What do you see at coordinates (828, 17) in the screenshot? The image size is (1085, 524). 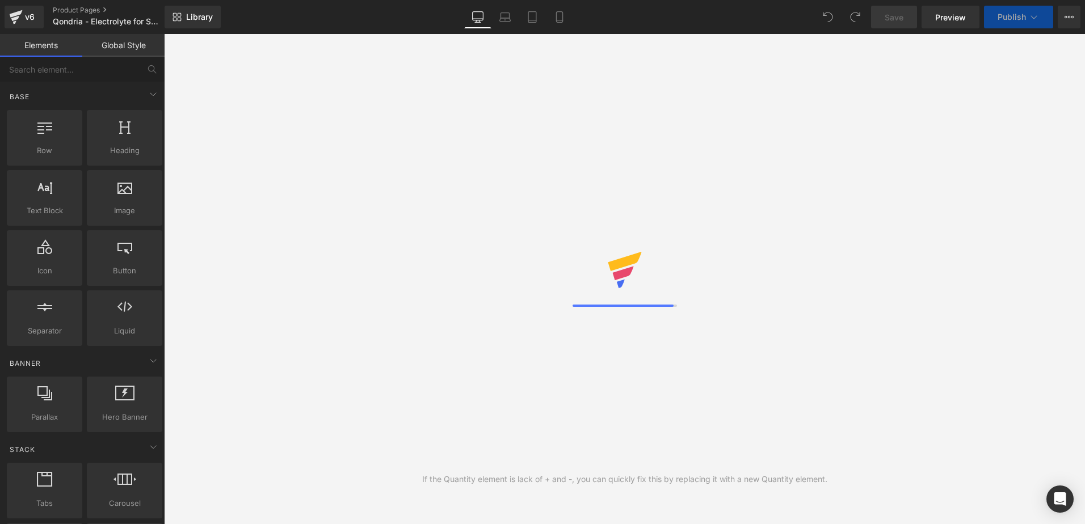 I see `button: Undo` at bounding box center [828, 17].